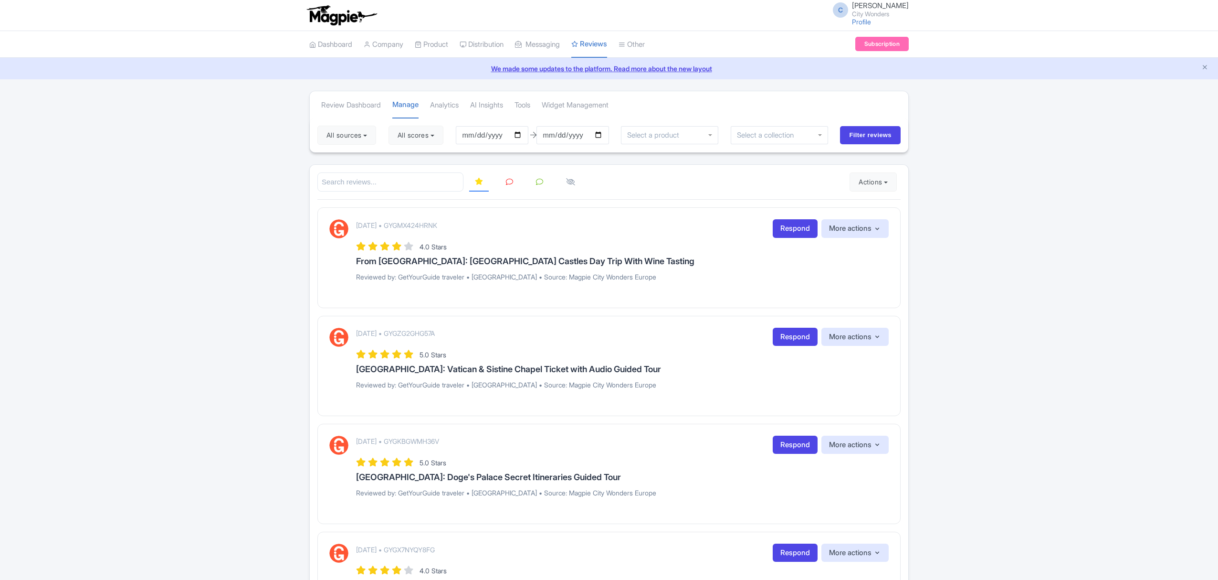 Image resolution: width=1218 pixels, height=580 pixels. What do you see at coordinates (405, 105) in the screenshot?
I see `a: Manage` at bounding box center [405, 105].